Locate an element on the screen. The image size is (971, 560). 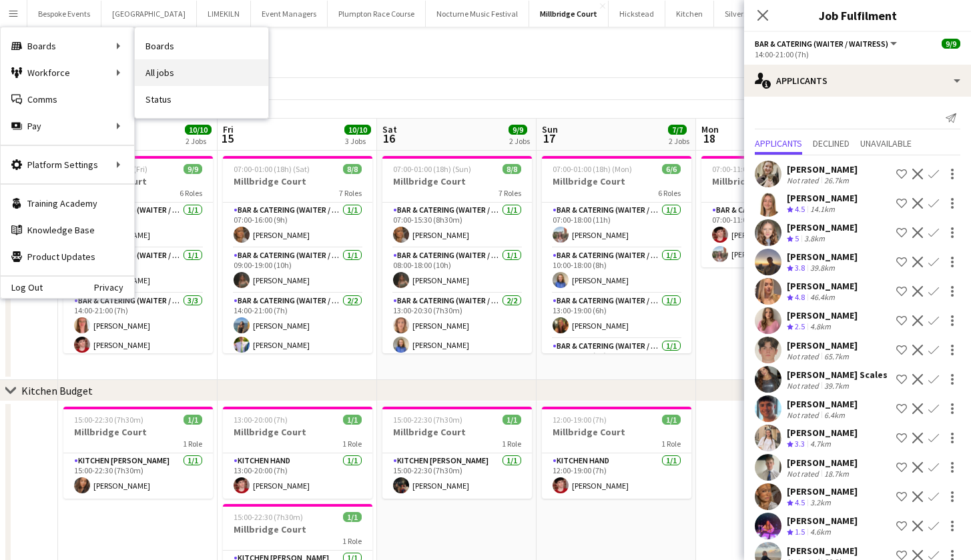
a: All jobs is located at coordinates (201, 73).